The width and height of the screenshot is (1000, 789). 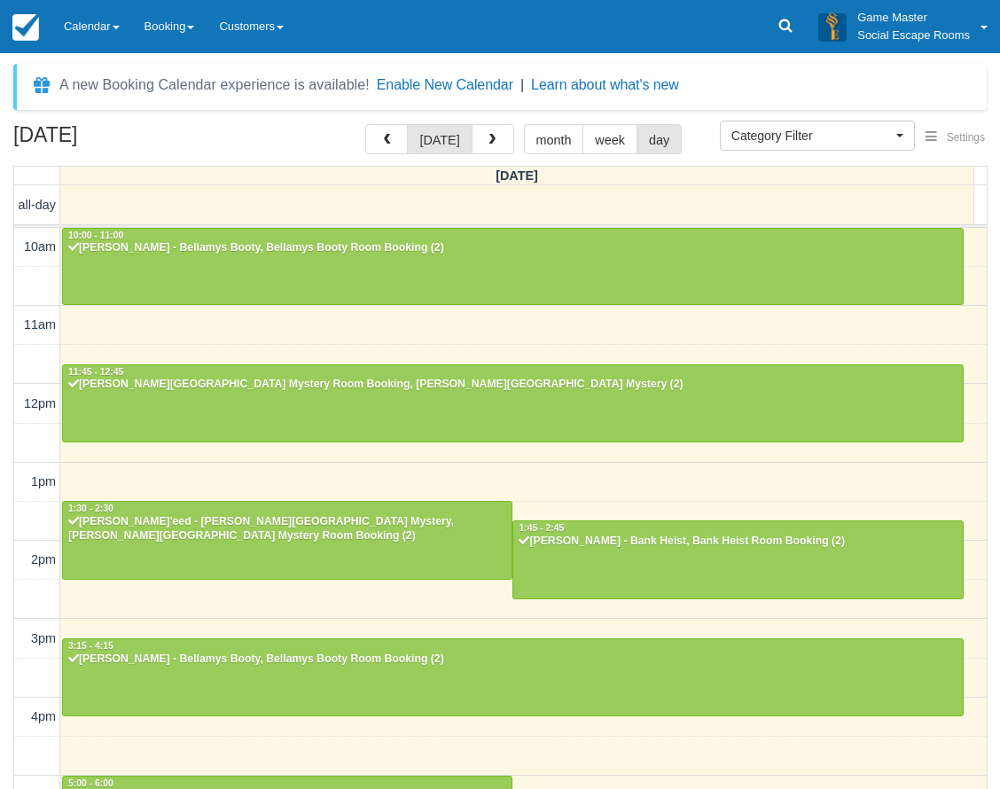 I want to click on span: 1:45 - 2:45, so click(x=541, y=528).